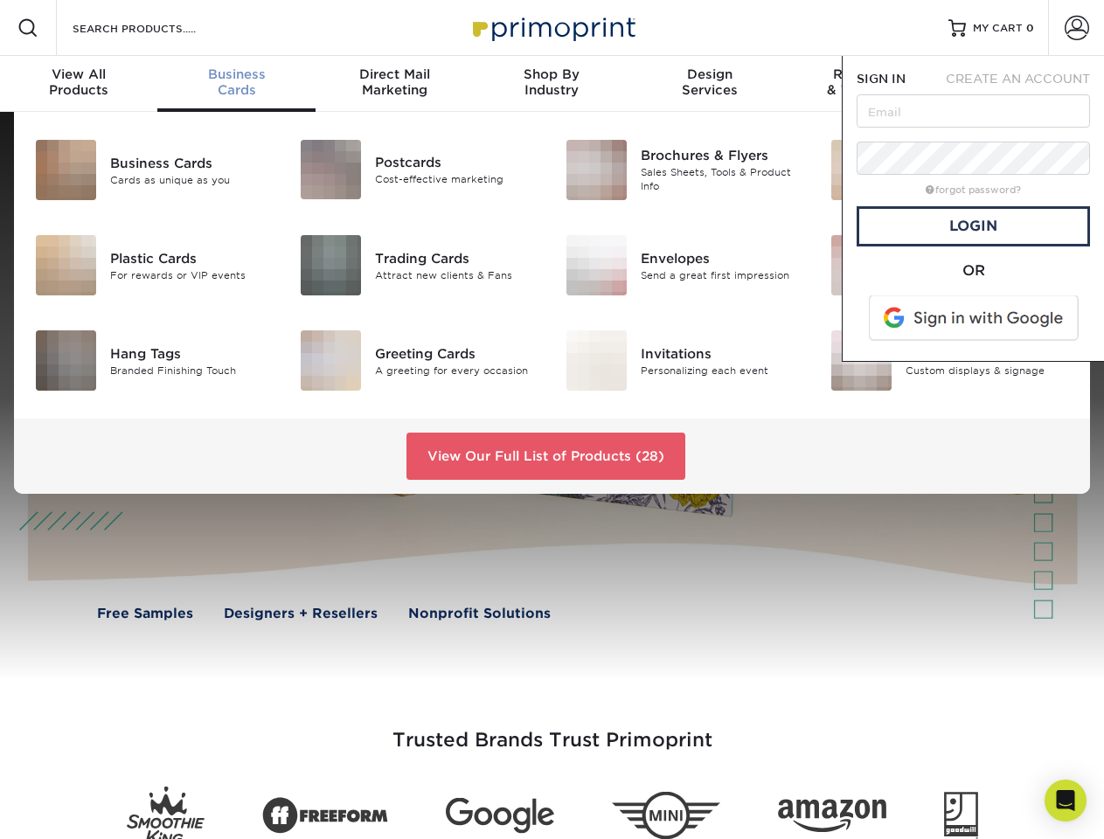  Describe the element at coordinates (552, 84) in the screenshot. I see `a: Shop ByIndustry` at that location.